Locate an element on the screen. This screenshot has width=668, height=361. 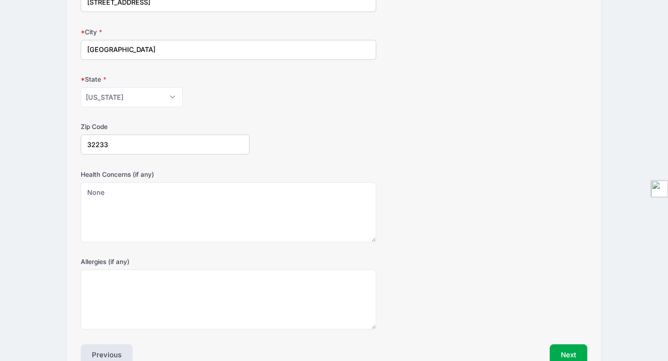
img: toggle-logo.svg is located at coordinates (659, 189).